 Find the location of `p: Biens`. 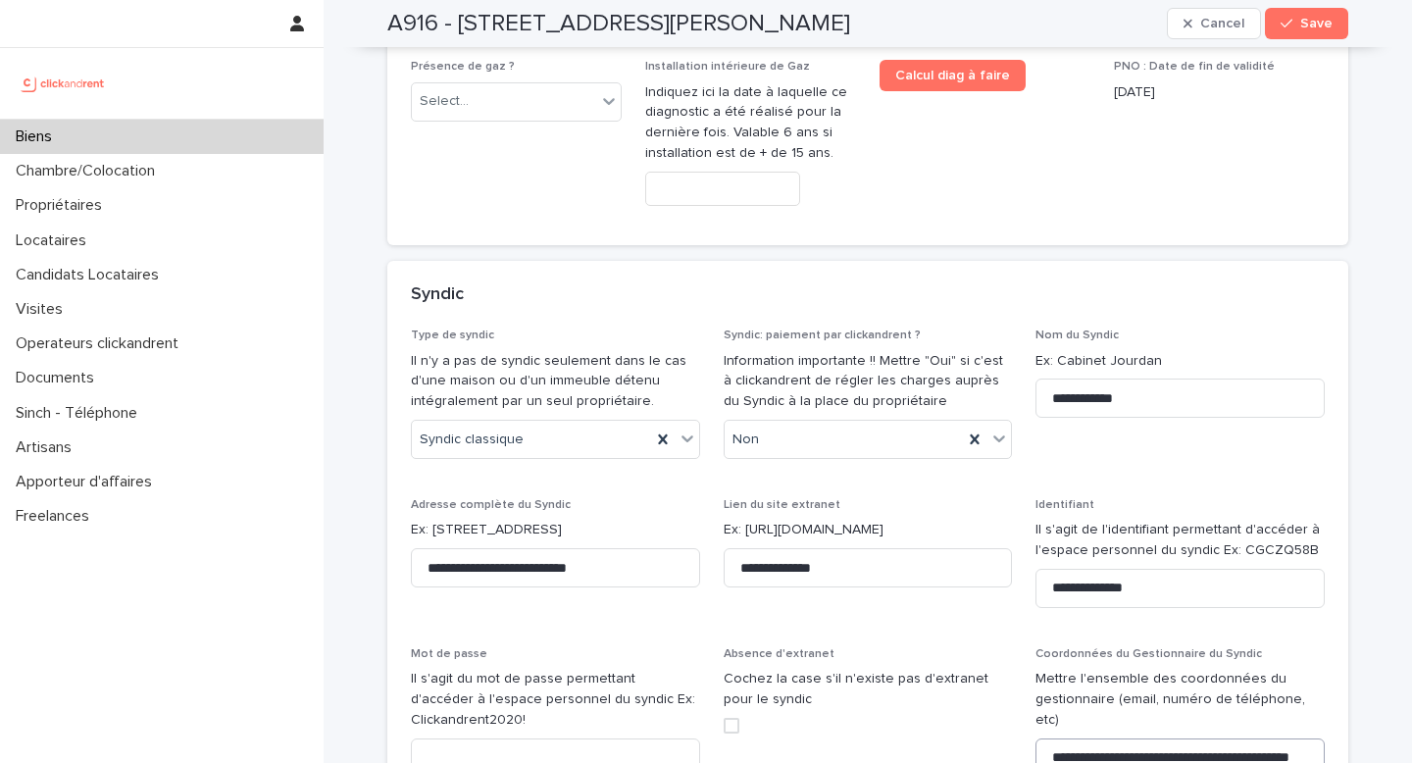

p: Biens is located at coordinates (37, 136).